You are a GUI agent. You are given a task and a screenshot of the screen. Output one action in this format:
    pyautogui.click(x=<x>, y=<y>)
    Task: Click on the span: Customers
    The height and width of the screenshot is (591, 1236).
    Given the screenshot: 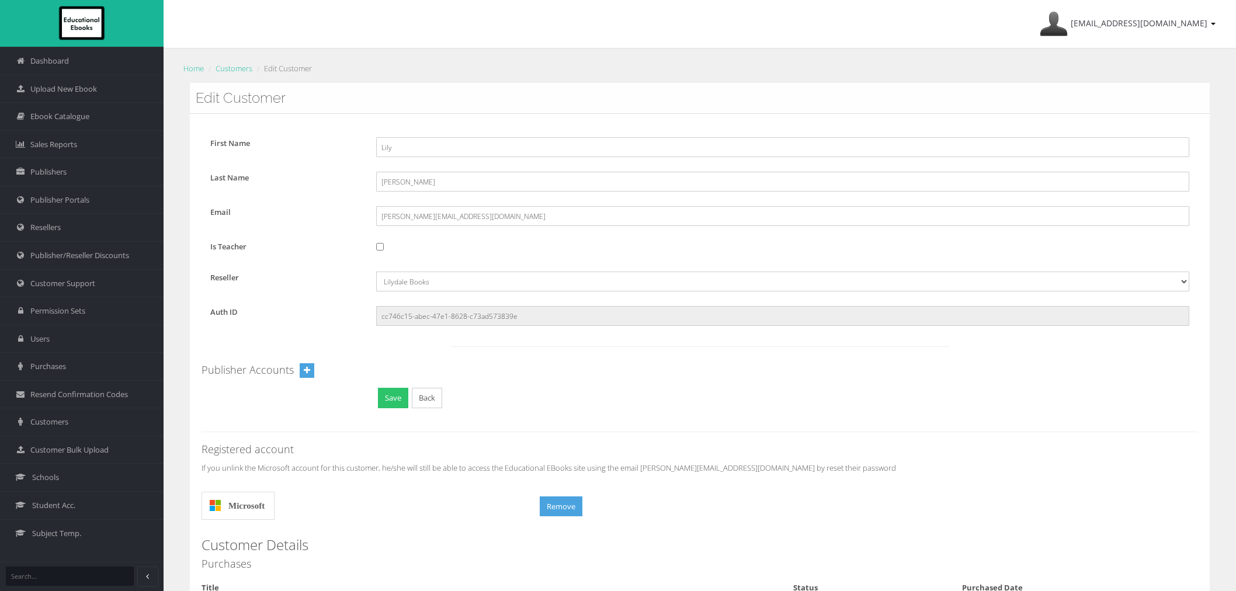 What is the action you would take?
    pyautogui.click(x=49, y=422)
    